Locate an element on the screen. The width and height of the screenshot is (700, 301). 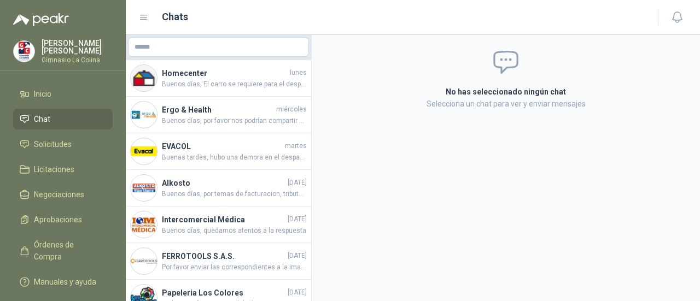
a: Inicio is located at coordinates (63, 94).